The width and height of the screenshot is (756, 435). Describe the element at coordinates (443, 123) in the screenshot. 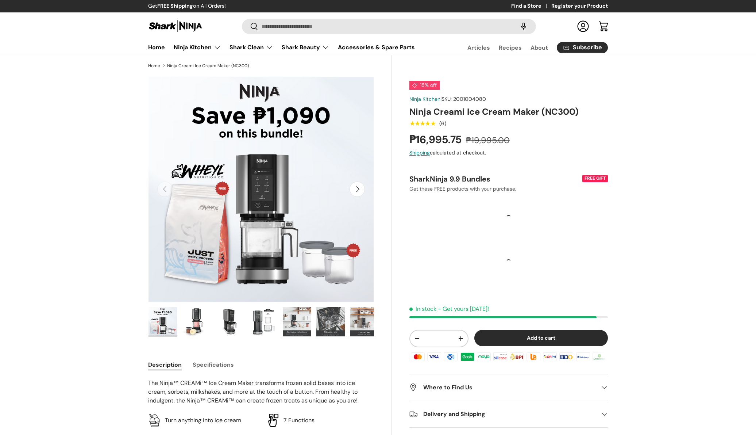

I see `div: (6)` at that location.